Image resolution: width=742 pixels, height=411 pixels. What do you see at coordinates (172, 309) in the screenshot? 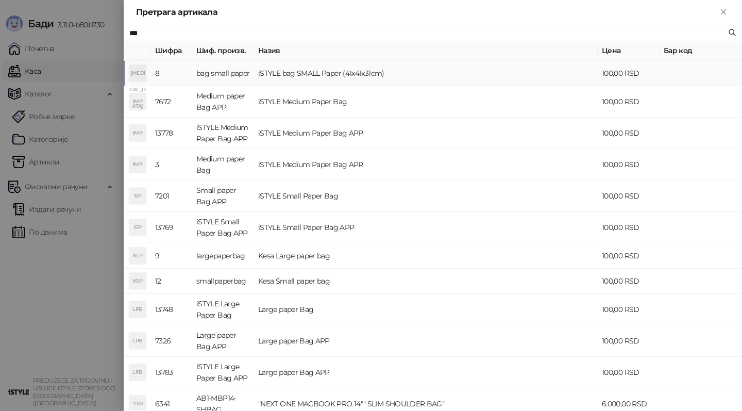
I see `td: 13748` at bounding box center [172, 309].